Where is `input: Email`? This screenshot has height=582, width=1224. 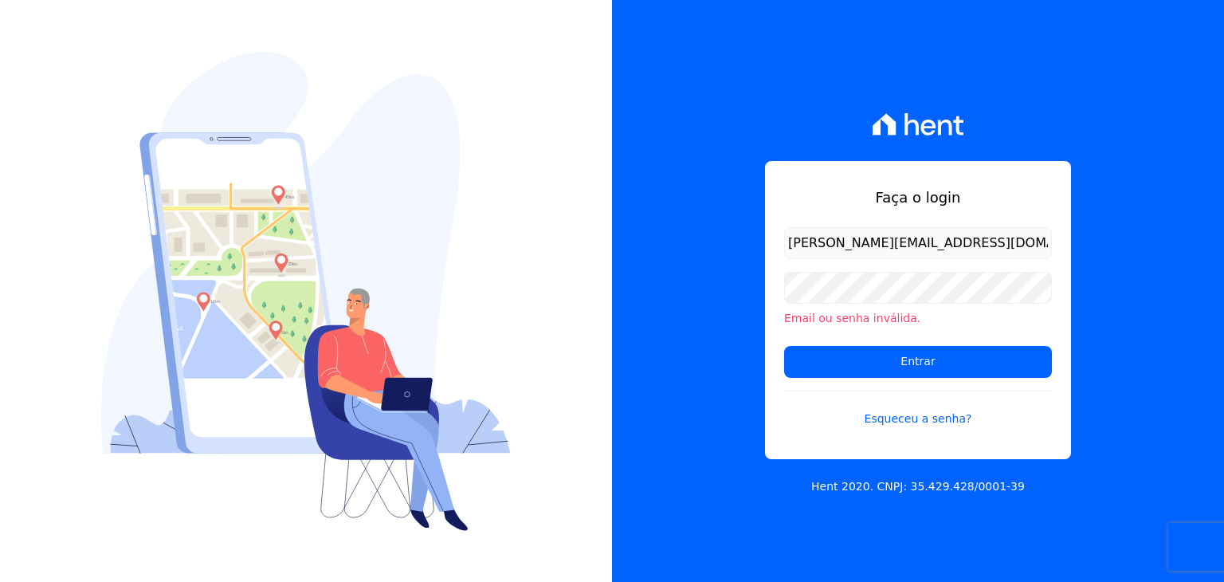
input: Email is located at coordinates (918, 243).